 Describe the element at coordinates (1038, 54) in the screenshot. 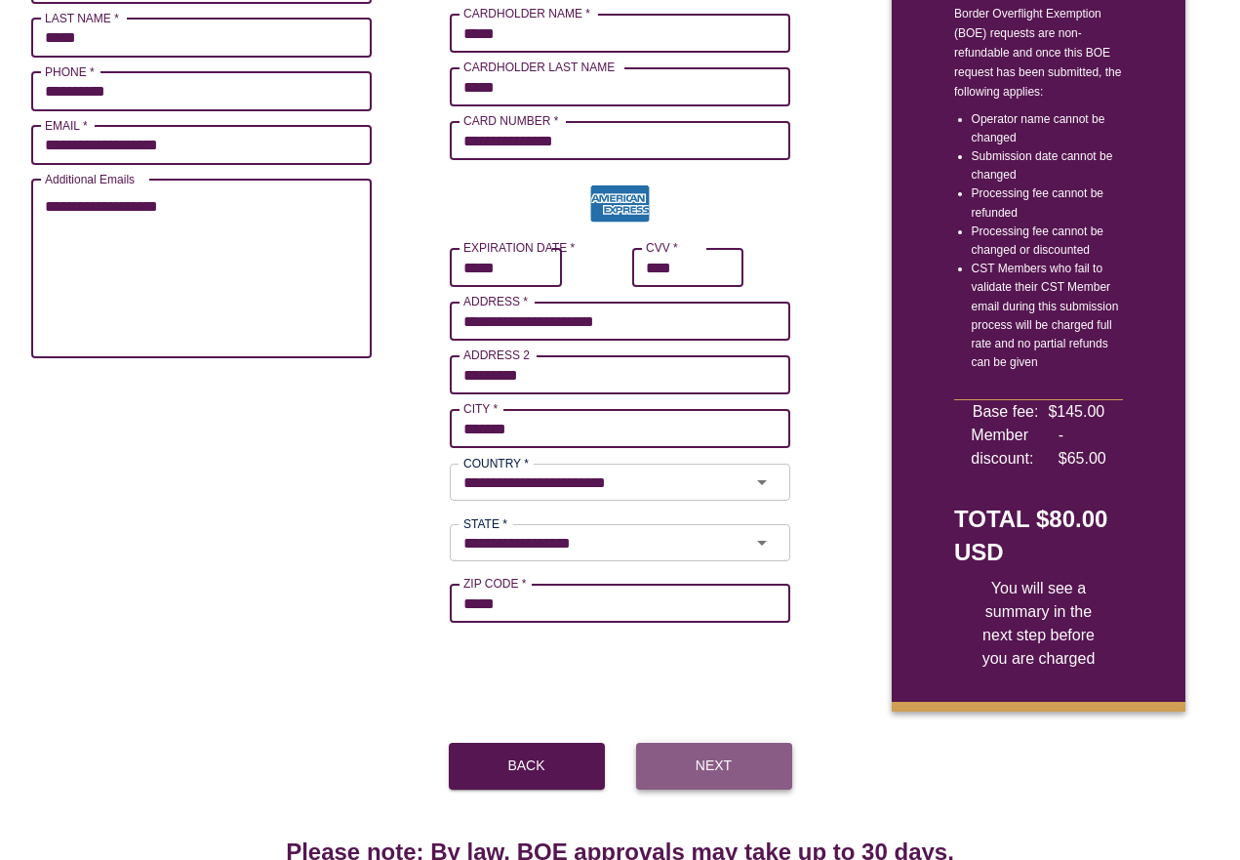

I see `span: Border Overflight Exemption (BOE) requests are non-refundable and once this BOE request has been ...` at that location.